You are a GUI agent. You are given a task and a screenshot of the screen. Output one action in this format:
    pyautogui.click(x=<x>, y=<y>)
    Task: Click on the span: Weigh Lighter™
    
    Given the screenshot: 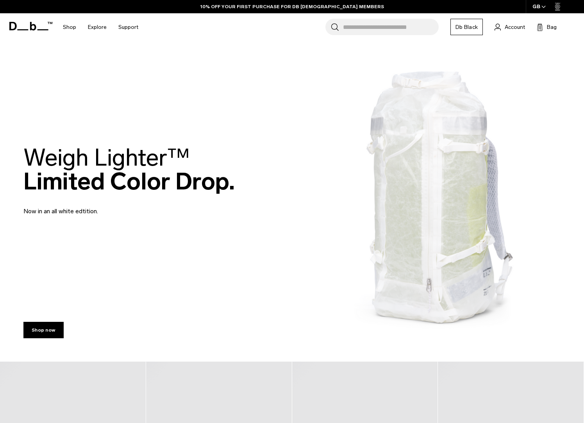 What is the action you would take?
    pyautogui.click(x=107, y=157)
    